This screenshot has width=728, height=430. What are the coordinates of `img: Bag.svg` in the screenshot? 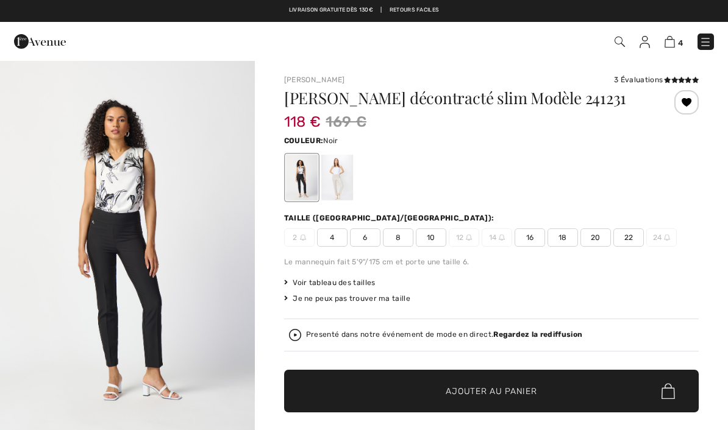 It's located at (668, 391).